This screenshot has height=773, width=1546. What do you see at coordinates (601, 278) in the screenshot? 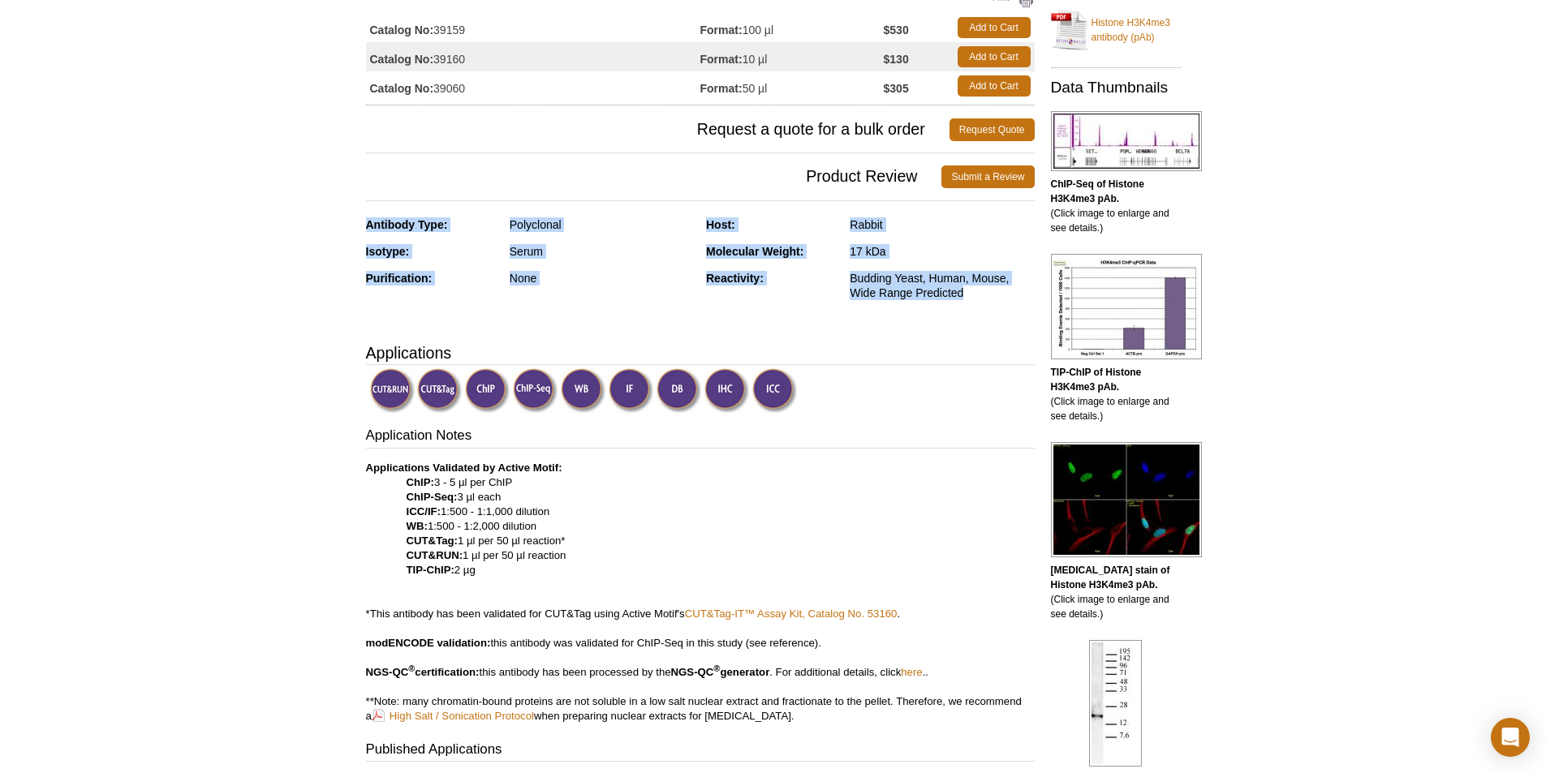
I see `div: None` at bounding box center [601, 278].